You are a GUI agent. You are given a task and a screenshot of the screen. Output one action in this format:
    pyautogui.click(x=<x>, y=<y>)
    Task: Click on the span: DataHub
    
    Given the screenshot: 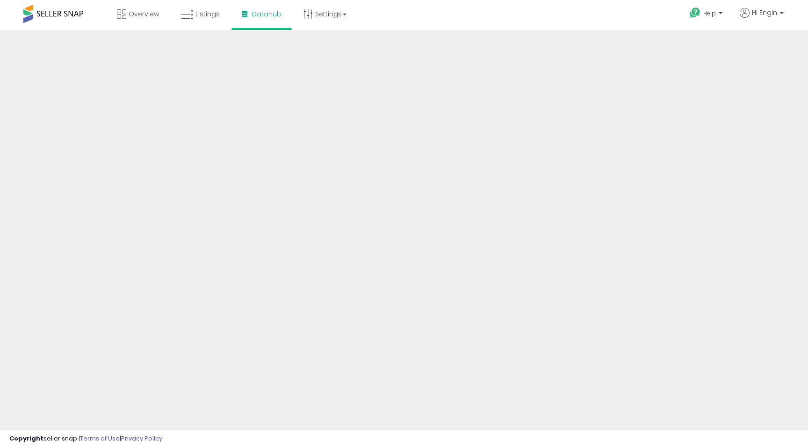 What is the action you would take?
    pyautogui.click(x=267, y=14)
    